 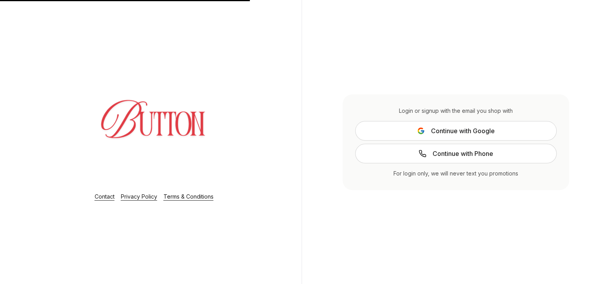 I want to click on img: Login Layout Image, so click(x=154, y=127).